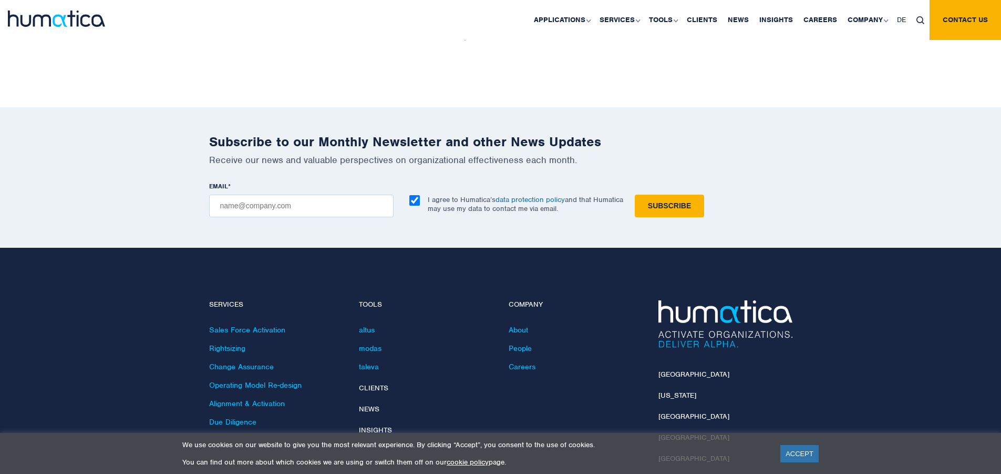  Describe the element at coordinates (375, 430) in the screenshot. I see `a: Insights` at that location.